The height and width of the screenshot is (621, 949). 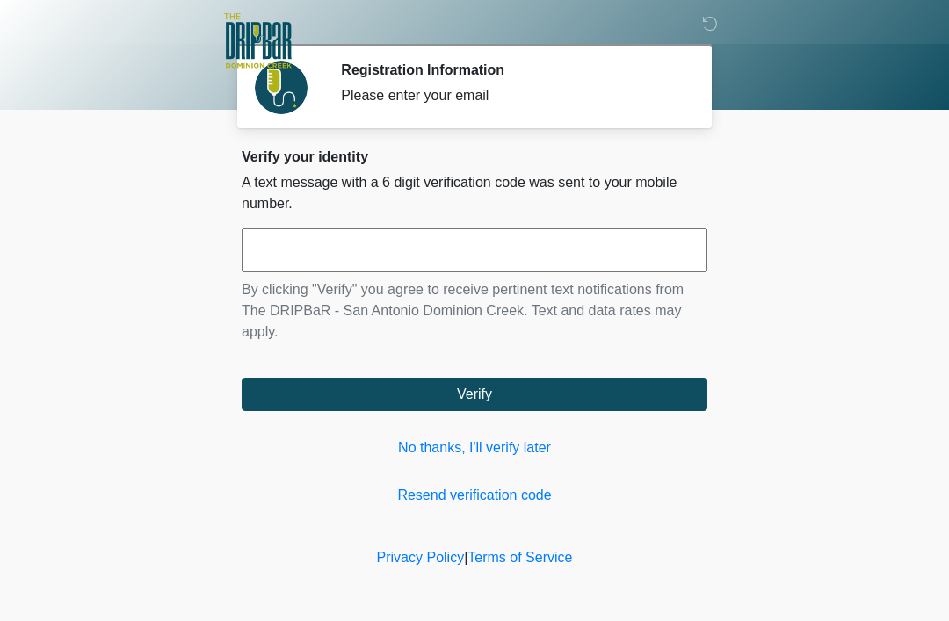 What do you see at coordinates (474, 394) in the screenshot?
I see `button: Verify` at bounding box center [474, 394].